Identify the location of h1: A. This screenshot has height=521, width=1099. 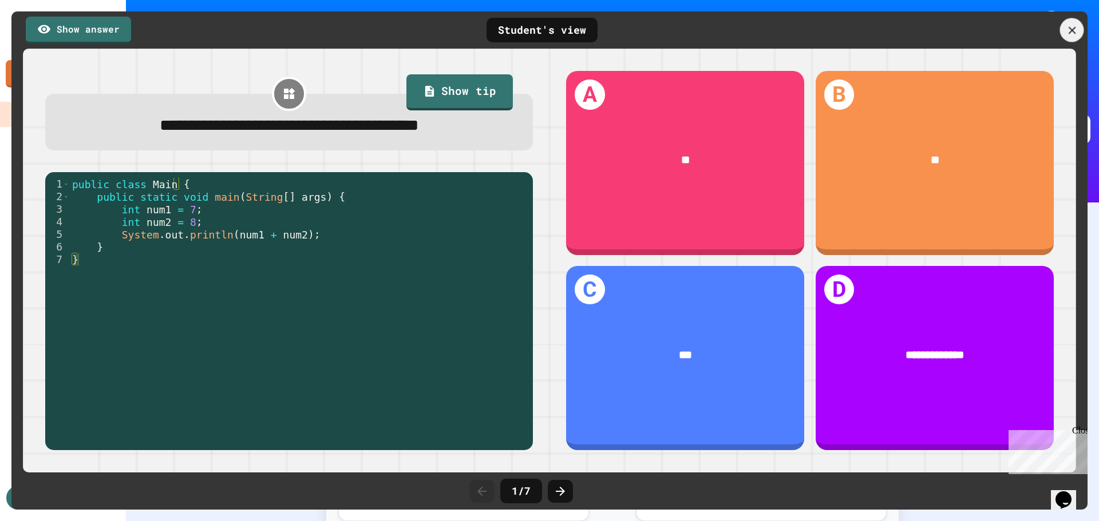
(589, 94).